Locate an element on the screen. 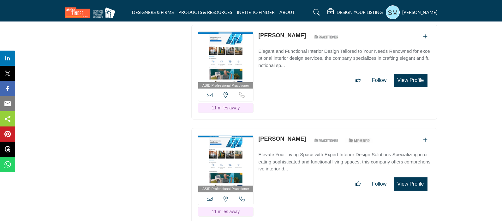 The image size is (502, 221). p: Elevate Your Living Space with Expert Interior Design Solutions Specializing in creating sophisti... is located at coordinates (344, 162).